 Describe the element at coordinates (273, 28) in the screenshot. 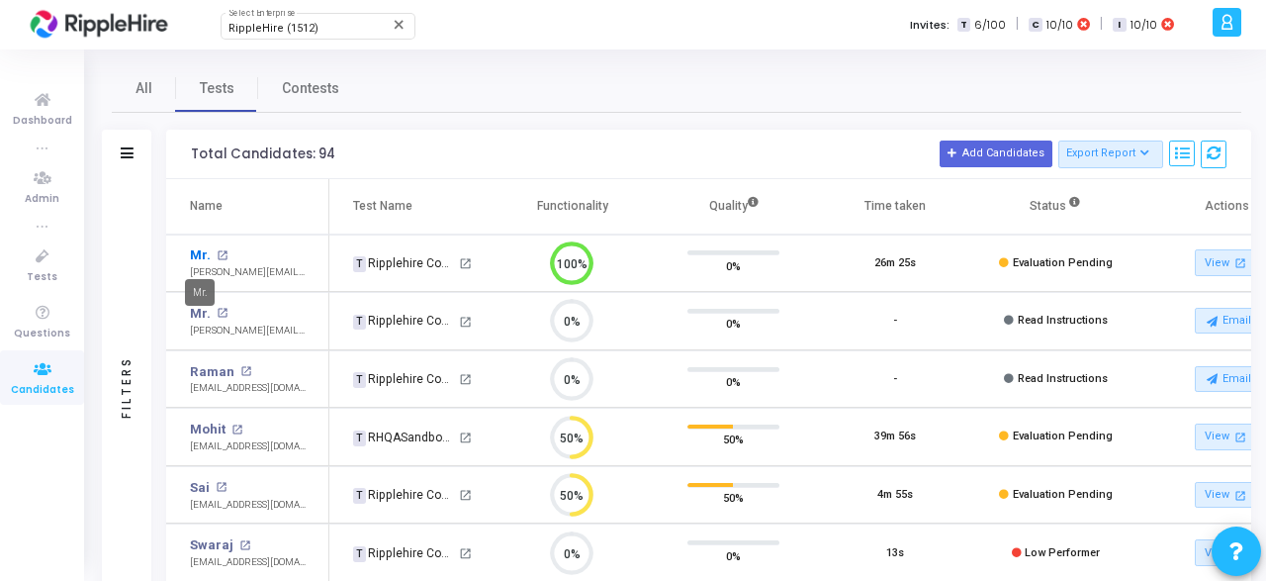

I see `span: RippleHire (1512)` at that location.